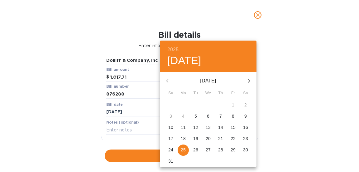 This screenshot has height=172, width=359. I want to click on button: 29, so click(233, 150).